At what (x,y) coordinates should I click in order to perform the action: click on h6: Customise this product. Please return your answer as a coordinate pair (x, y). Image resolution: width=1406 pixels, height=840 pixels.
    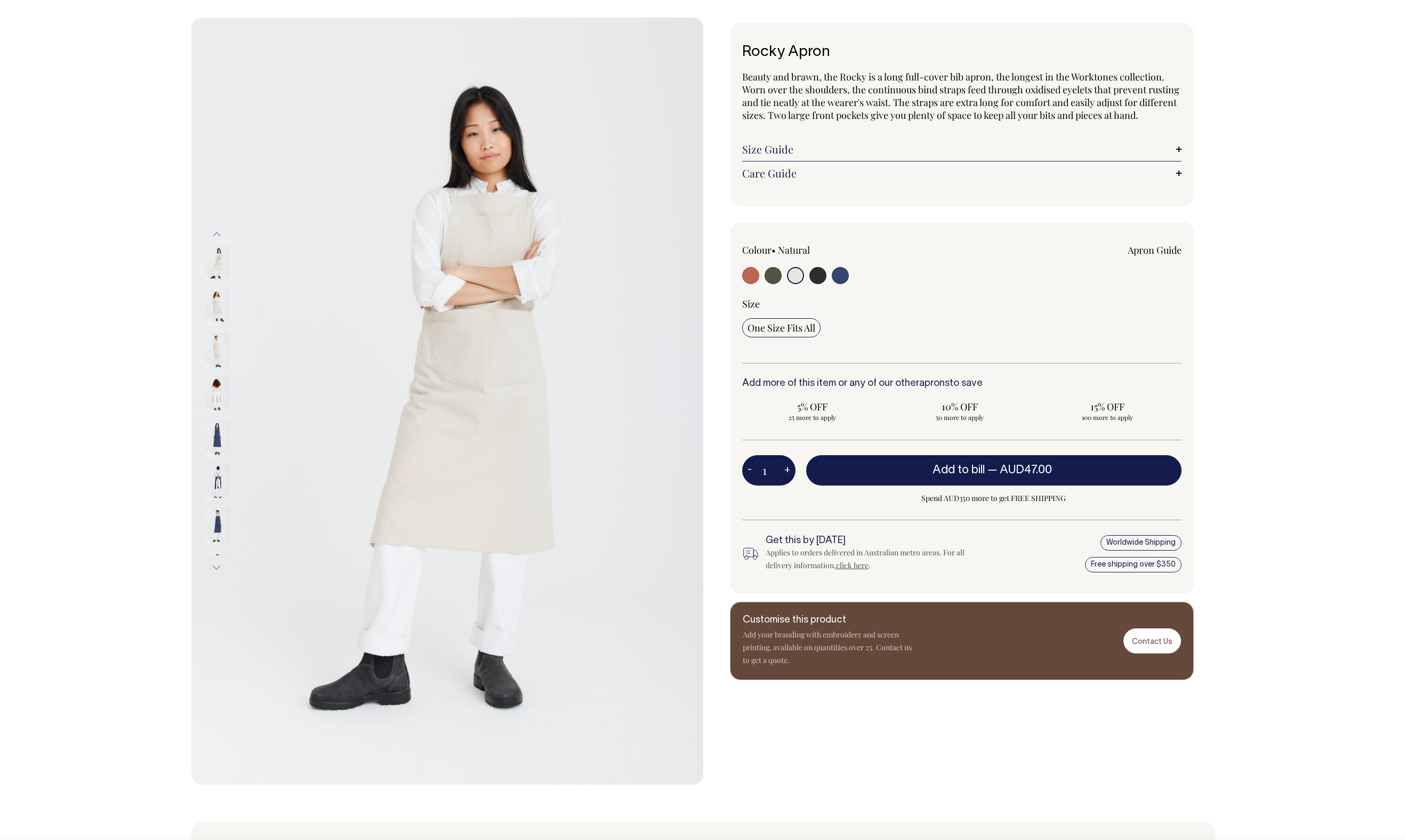
    Looking at the image, I should click on (828, 620).